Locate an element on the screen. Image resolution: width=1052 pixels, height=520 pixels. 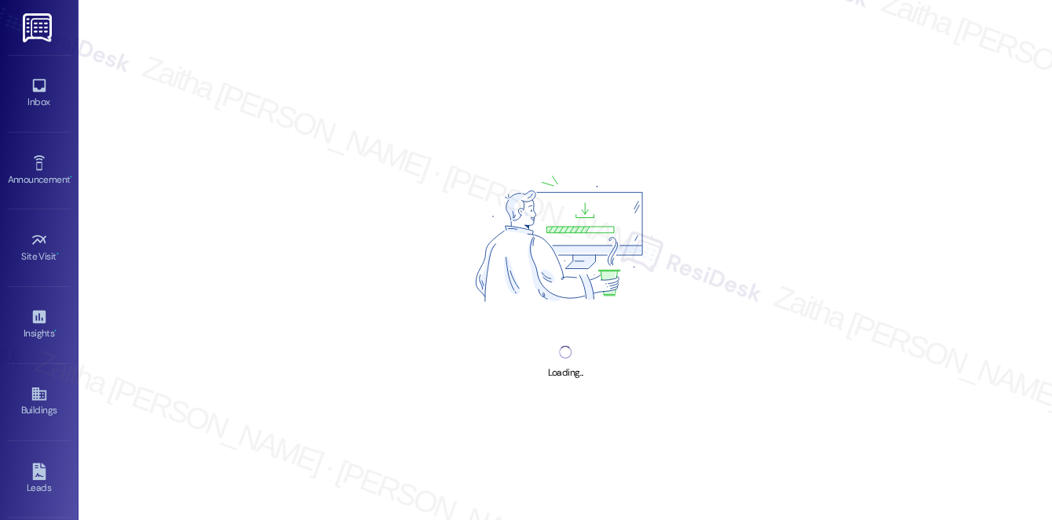
a: Leads is located at coordinates (39, 480).